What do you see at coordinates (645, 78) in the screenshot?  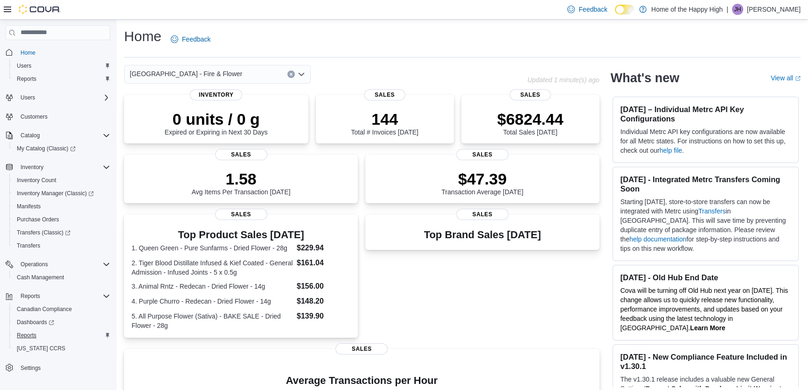 I see `h2: What's new` at bounding box center [645, 78].